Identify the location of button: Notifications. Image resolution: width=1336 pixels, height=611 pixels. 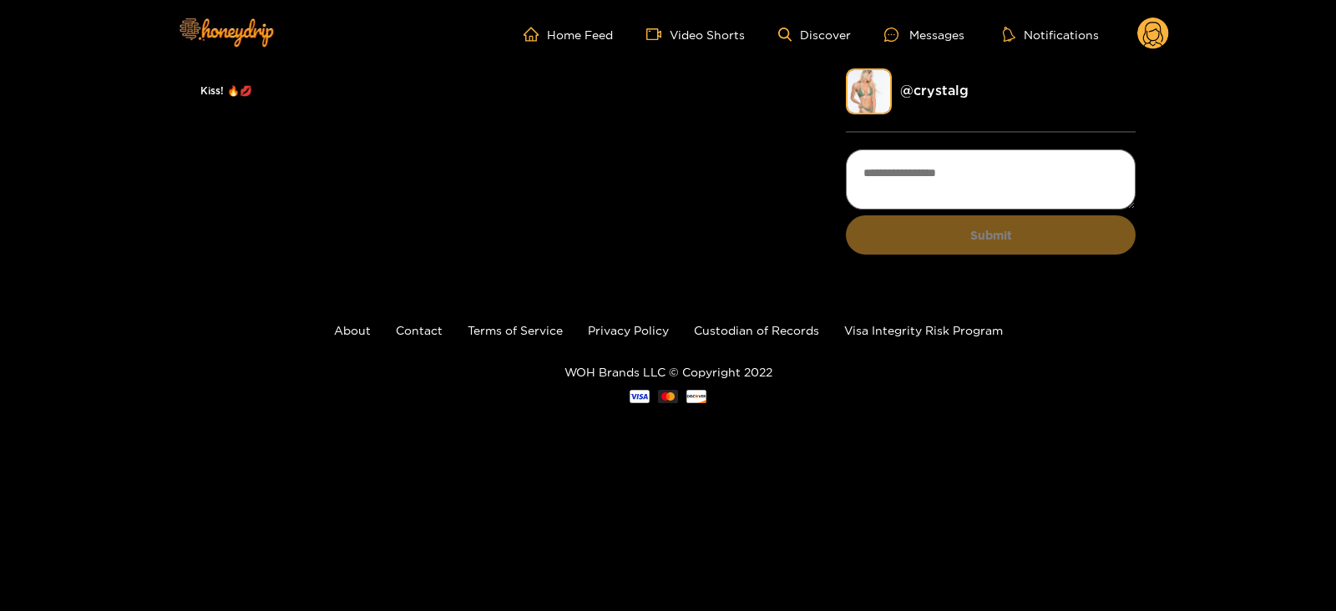
(1050, 34).